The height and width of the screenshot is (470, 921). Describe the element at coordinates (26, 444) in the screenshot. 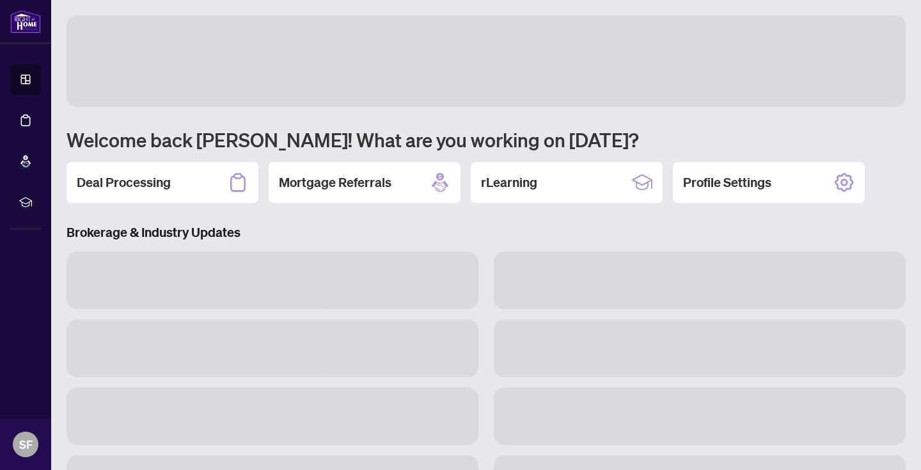

I see `span: SF` at that location.